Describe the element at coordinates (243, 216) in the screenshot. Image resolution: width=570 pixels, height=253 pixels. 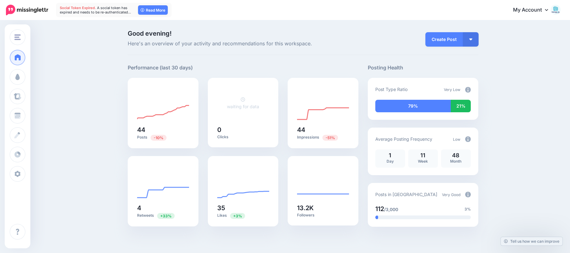
I see `p: Likes` at that location.